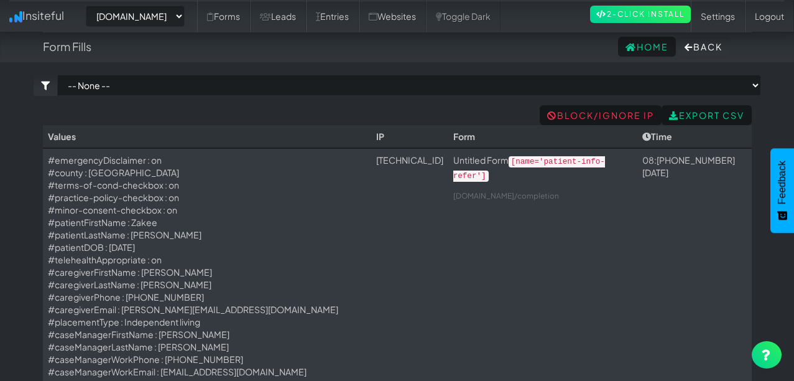 The image size is (794, 381). What do you see at coordinates (543, 168) in the screenshot?
I see `p: Untitled Form` at bounding box center [543, 168].